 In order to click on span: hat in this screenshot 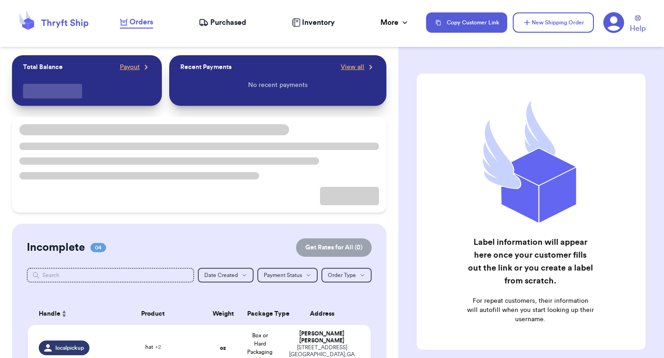, I will do `click(153, 347)`.